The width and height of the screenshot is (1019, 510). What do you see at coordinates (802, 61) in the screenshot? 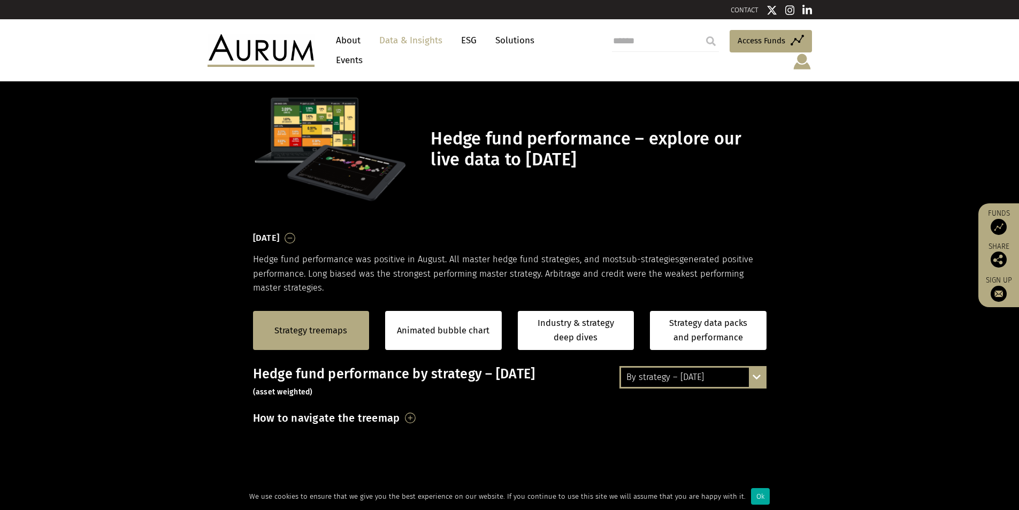
I see `img: account-icon.svg` at bounding box center [802, 61].